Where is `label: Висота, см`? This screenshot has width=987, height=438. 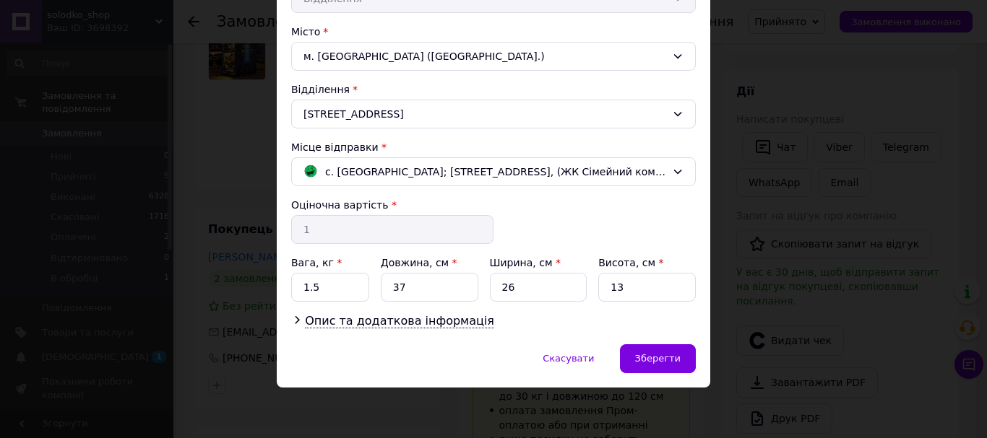
label: Висота, см is located at coordinates (631, 263).